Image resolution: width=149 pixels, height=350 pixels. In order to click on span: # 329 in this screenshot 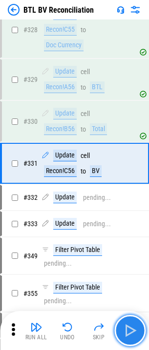, I will do `click(30, 79)`.